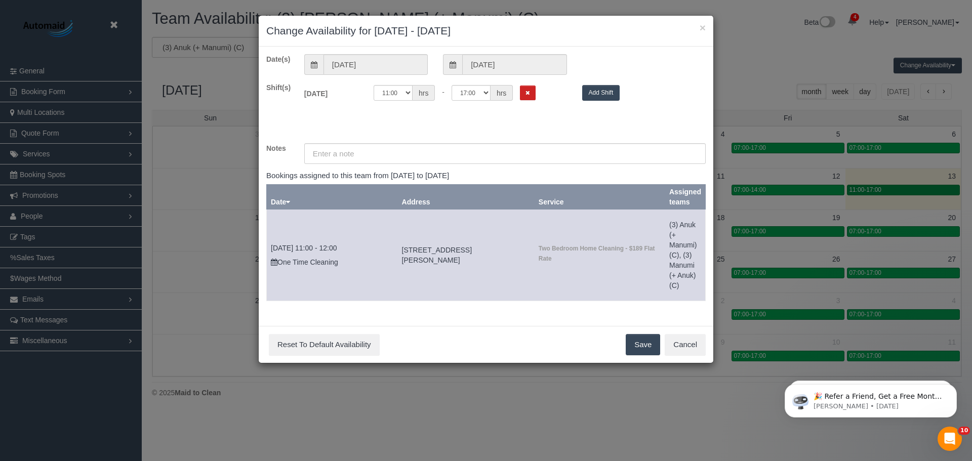  Describe the element at coordinates (324, 345) in the screenshot. I see `button: Reset To Default Availability` at that location.